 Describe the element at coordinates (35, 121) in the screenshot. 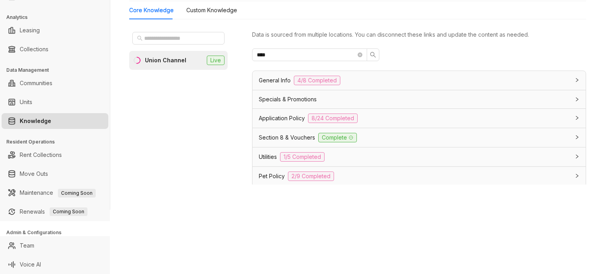

I see `a: Knowledge` at that location.